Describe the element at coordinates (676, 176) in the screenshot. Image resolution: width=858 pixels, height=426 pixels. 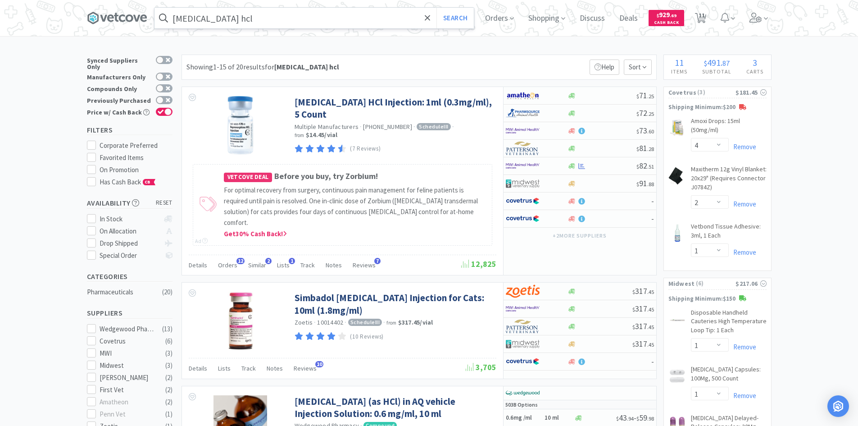
I see `img: 810bf1f2f9c44a9f99bbc30d54f10189_35494.png` at that location.